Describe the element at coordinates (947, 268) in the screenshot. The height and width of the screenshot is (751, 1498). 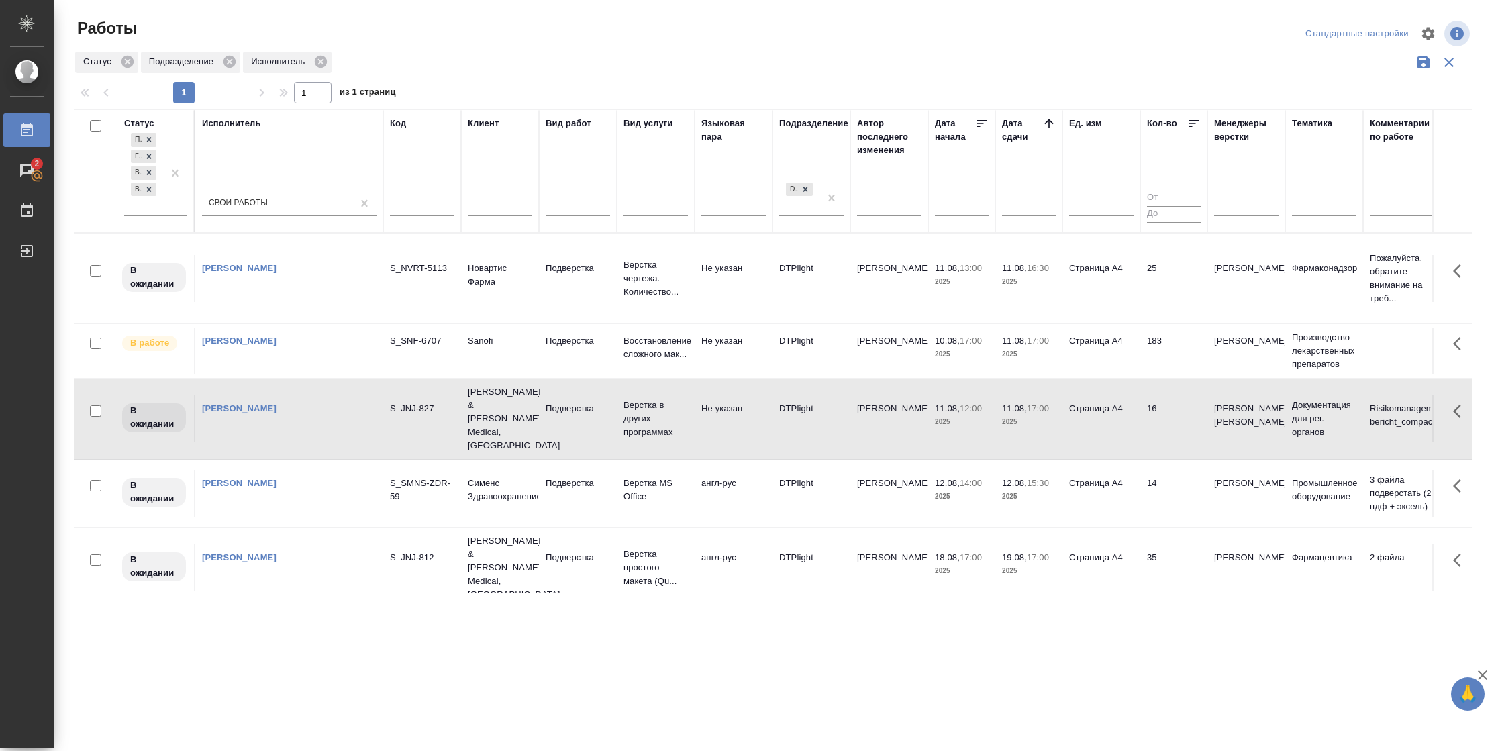
I see `p: 11.08,` at that location.